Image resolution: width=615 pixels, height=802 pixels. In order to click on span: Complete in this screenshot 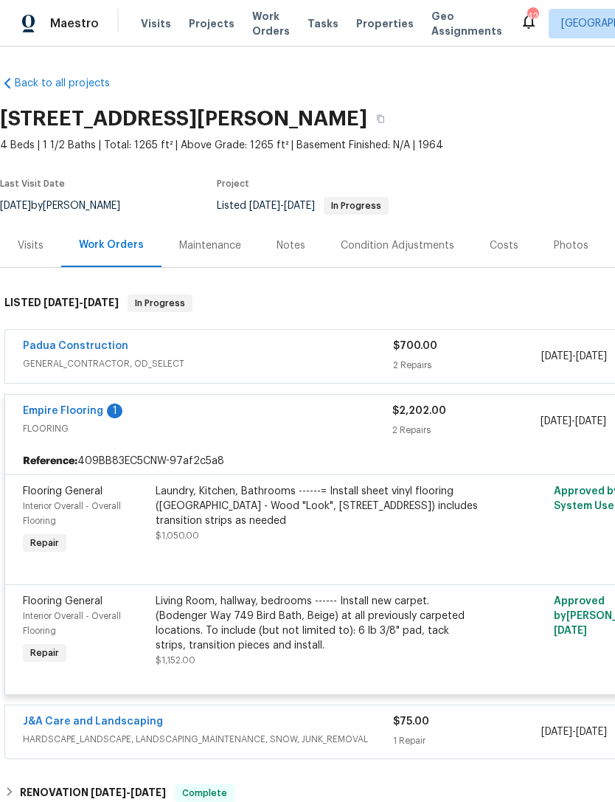, I will do `click(204, 793)`.